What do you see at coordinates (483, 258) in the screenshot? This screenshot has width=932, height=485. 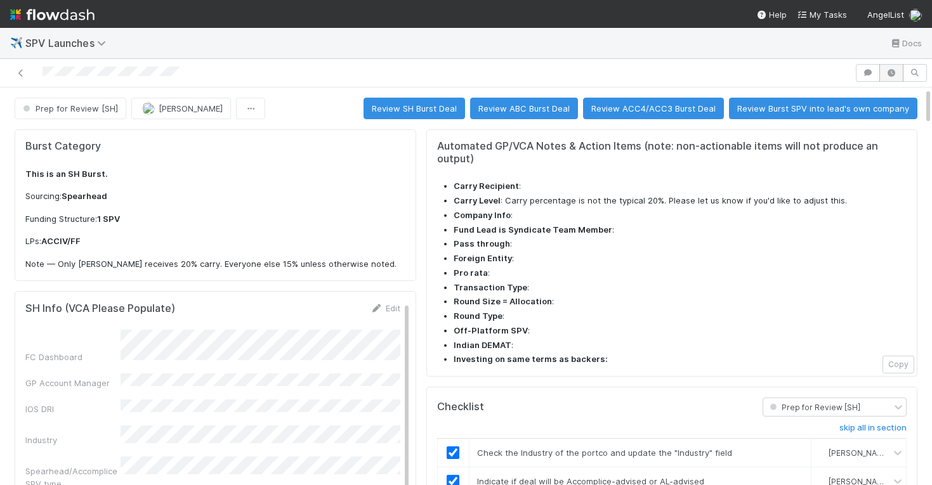 I see `strong: Foreign Entity` at bounding box center [483, 258].